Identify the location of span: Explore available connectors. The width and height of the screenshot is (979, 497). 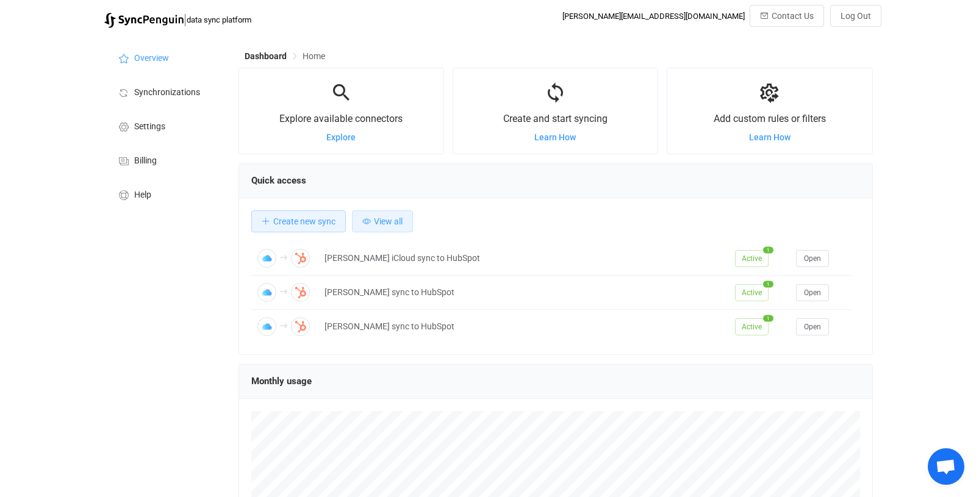
(341, 118).